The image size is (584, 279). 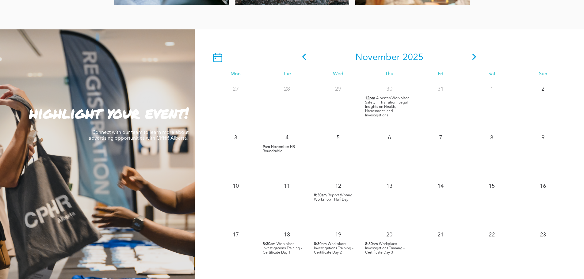 I want to click on p: 13, so click(x=389, y=186).